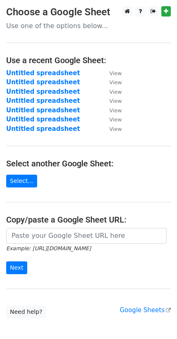 This screenshot has width=177, height=339. I want to click on input: Next, so click(17, 267).